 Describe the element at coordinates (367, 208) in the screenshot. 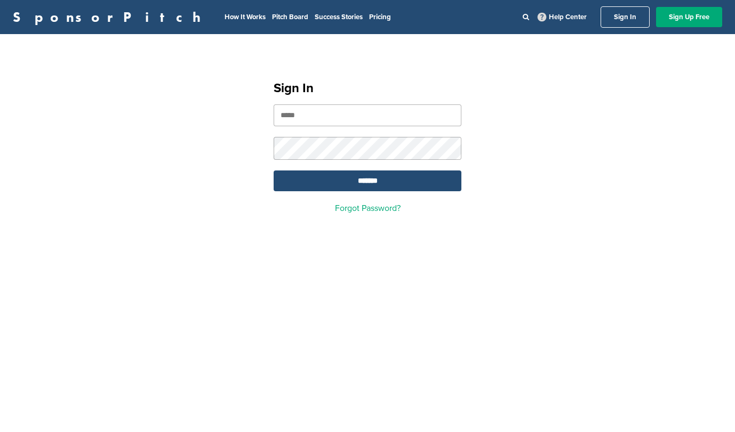

I see `a: Forgot Password?` at that location.